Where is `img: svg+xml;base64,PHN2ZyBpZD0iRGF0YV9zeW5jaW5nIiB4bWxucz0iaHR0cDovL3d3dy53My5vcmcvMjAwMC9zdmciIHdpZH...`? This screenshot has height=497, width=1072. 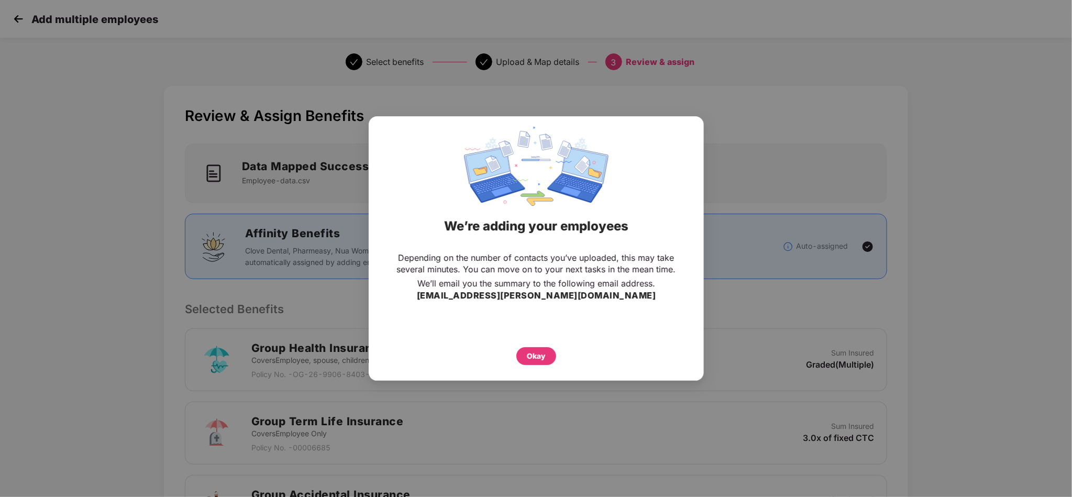 img: svg+xml;base64,PHN2ZyBpZD0iRGF0YV9zeW5jaW5nIiB4bWxucz0iaHR0cDovL3d3dy53My5vcmcvMjAwMC9zdmciIHdpZH... is located at coordinates (536, 166).